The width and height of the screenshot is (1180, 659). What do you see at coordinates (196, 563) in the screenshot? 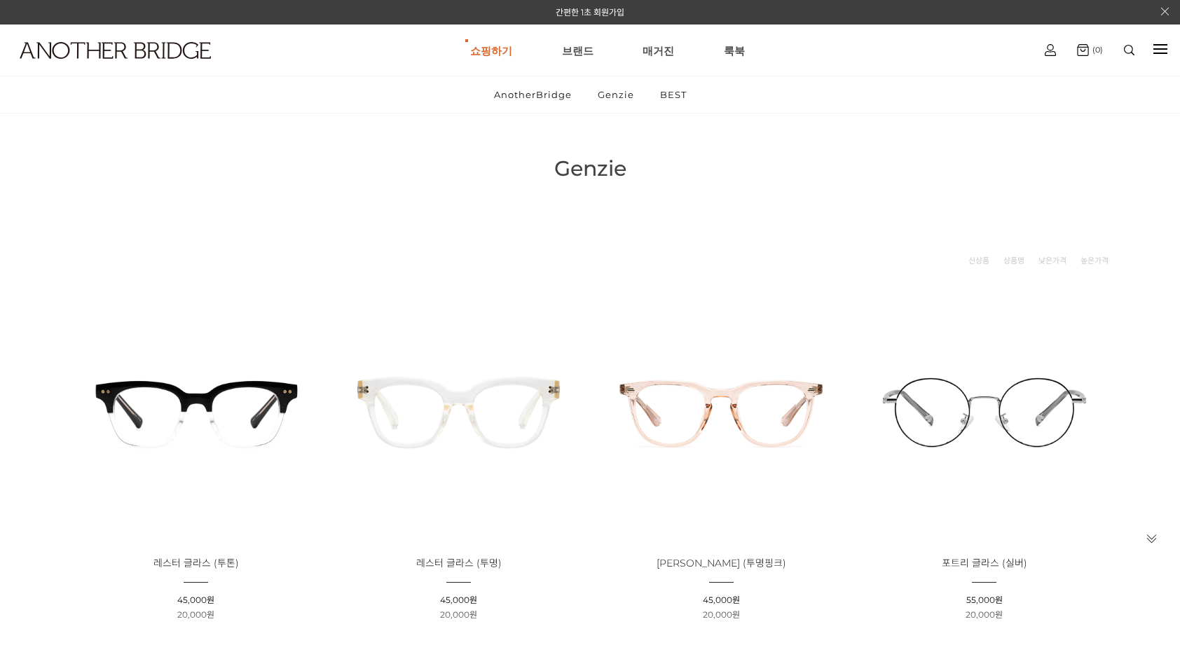
I see `span: 레스터 글라스 (투톤)` at bounding box center [196, 563].